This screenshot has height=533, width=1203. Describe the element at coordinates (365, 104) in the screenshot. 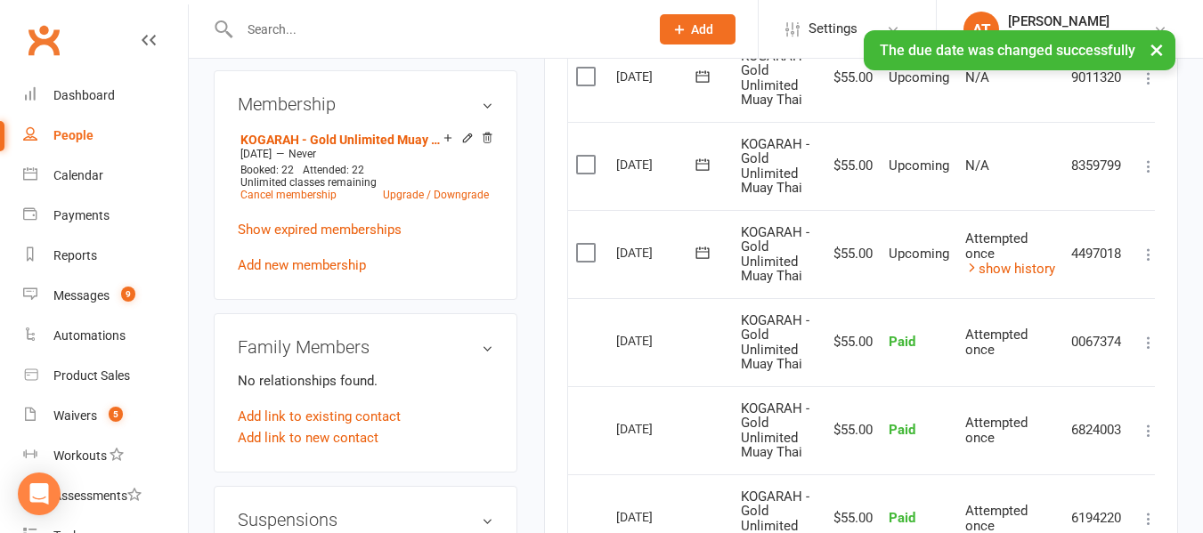

I see `h3: Membership` at that location.